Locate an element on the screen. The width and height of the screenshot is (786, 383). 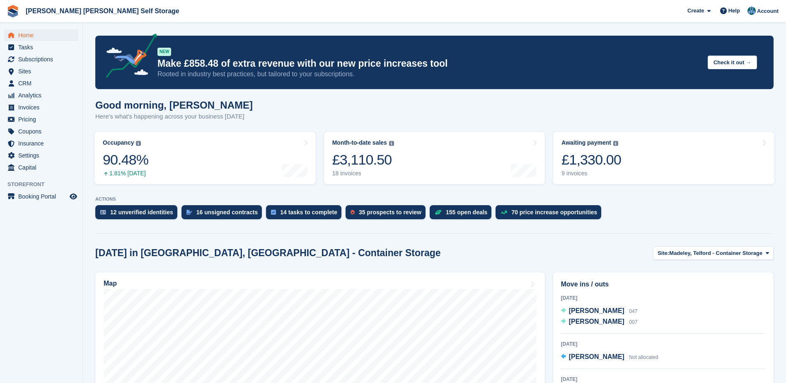
div: 35 prospects to review is located at coordinates (390, 212).